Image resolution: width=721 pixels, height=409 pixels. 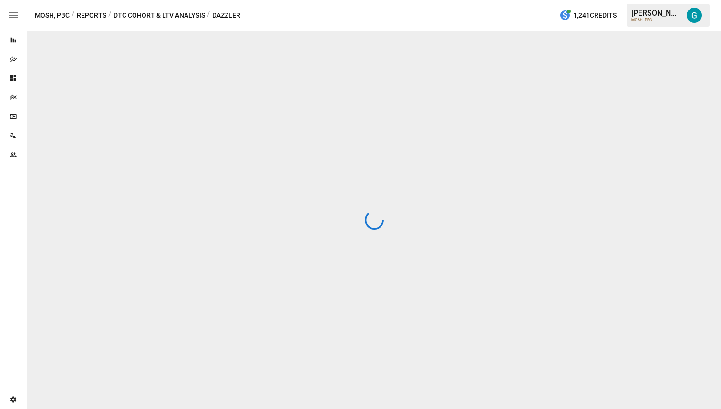 I want to click on button: MOSH, PBC, so click(x=52, y=15).